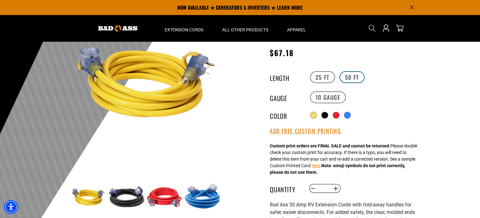 The height and width of the screenshot is (218, 480). I want to click on summary: Apparel, so click(296, 28).